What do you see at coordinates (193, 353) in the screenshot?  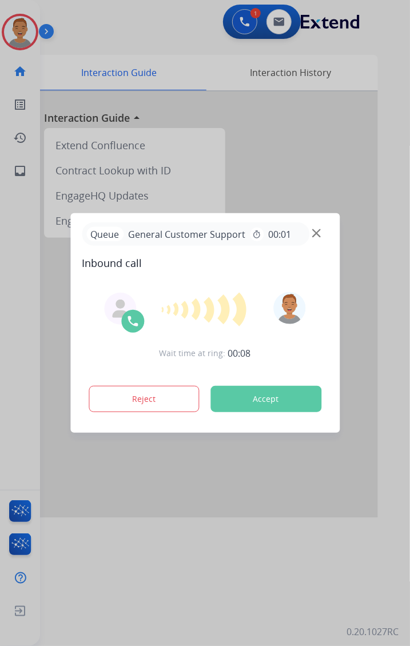 I see `span: Wait time at ring:` at bounding box center [193, 353].